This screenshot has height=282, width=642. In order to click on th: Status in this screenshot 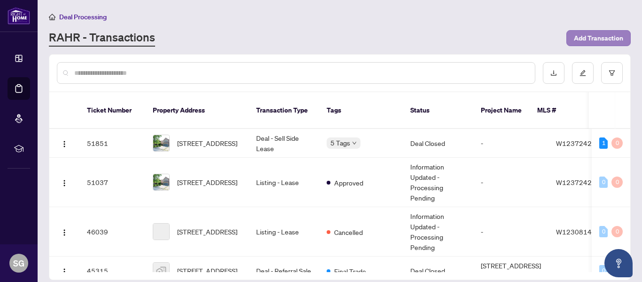, I will do `click(438, 110)`.